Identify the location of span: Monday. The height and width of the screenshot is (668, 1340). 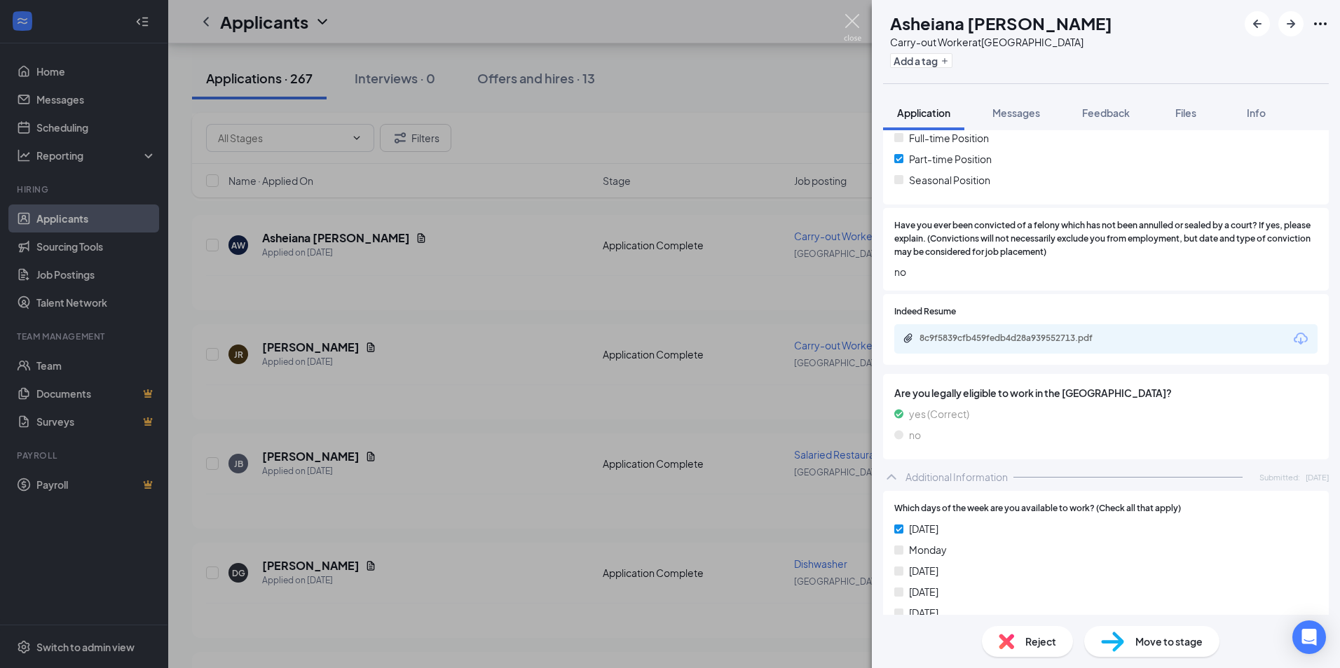
(928, 550).